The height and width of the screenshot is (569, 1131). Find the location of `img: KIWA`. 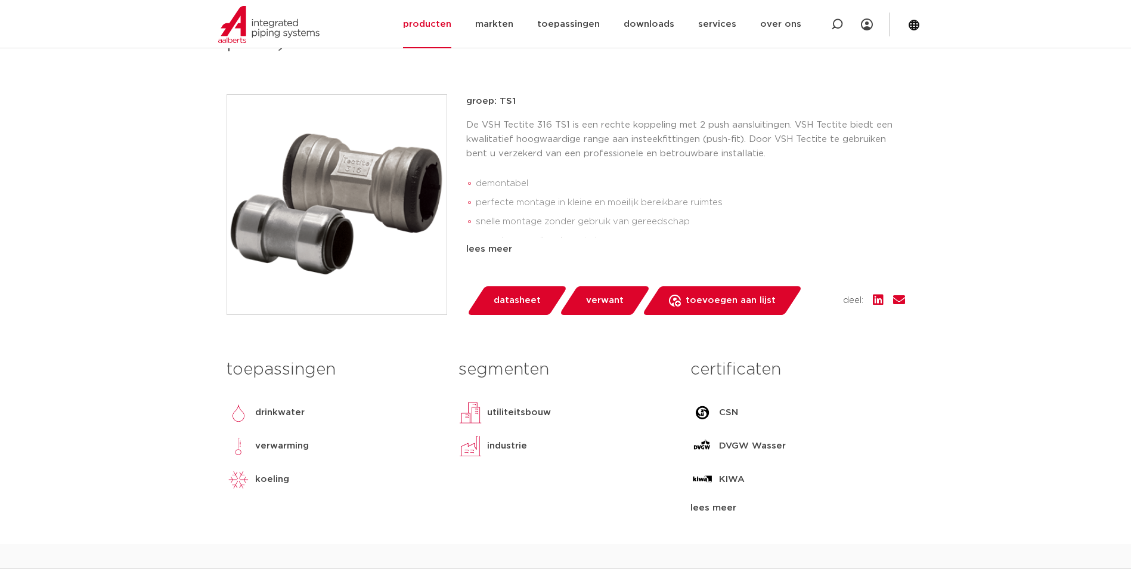

img: KIWA is located at coordinates (702, 479).